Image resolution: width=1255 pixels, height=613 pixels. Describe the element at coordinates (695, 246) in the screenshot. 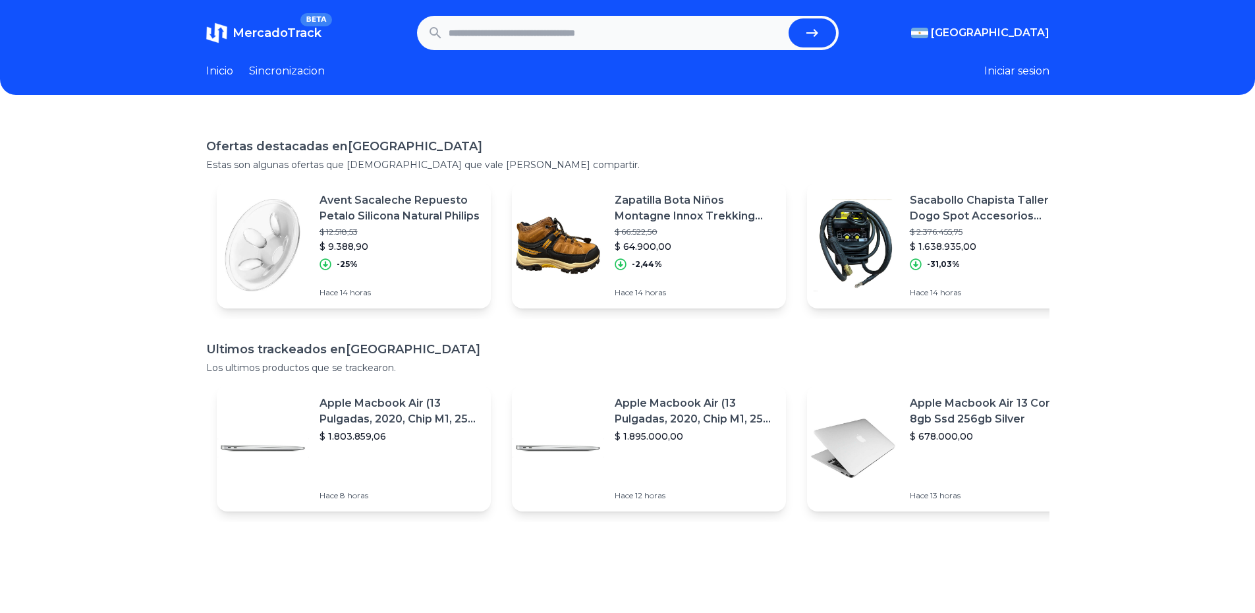

I see `p: $ 64.900,00` at that location.